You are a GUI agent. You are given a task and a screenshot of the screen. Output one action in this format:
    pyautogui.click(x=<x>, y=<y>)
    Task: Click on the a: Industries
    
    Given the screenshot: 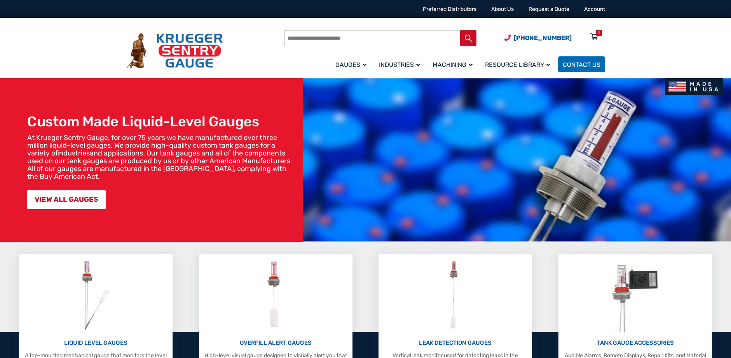 What is the action you would take?
    pyautogui.click(x=401, y=64)
    